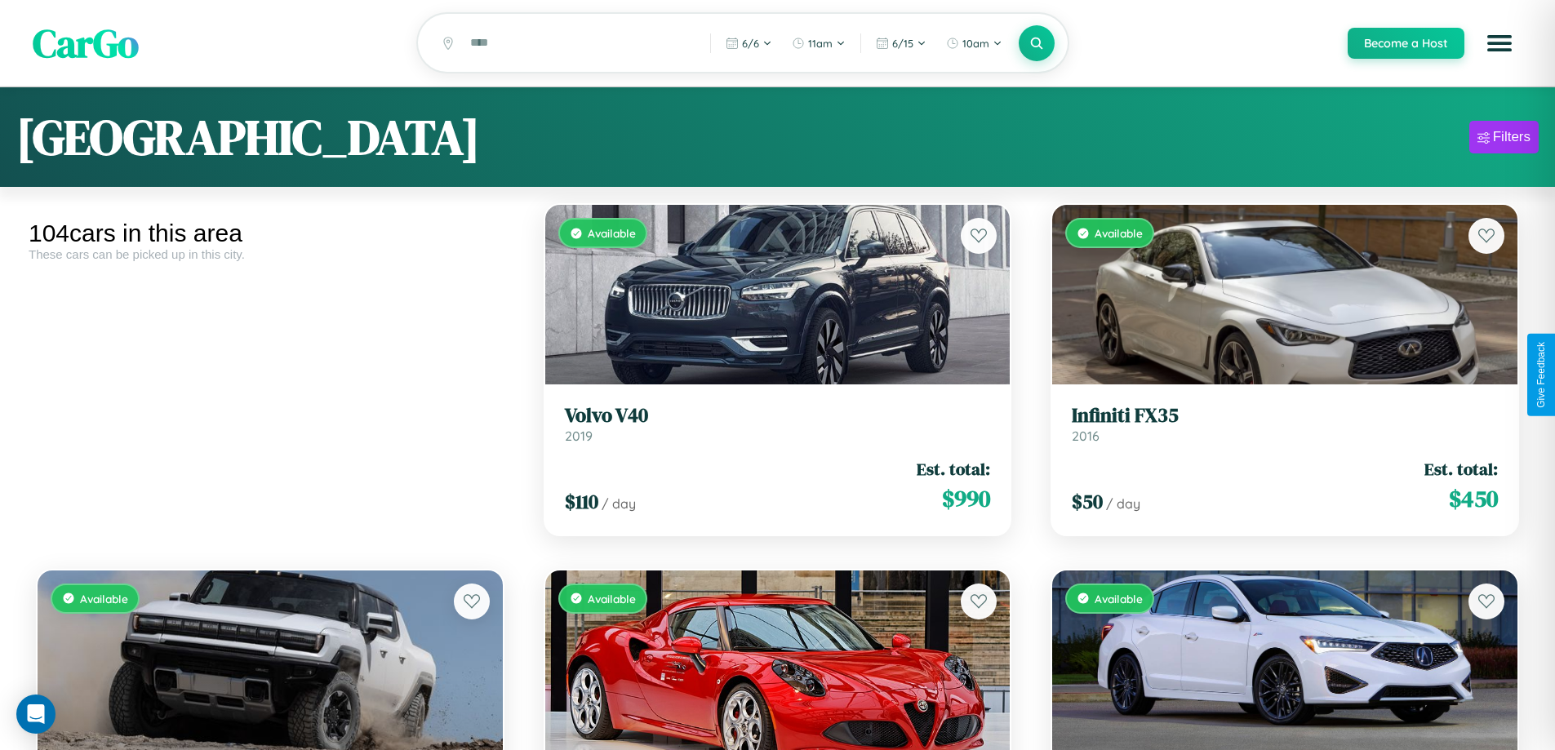  Describe the element at coordinates (748, 43) in the screenshot. I see `button: 6/6` at that location.